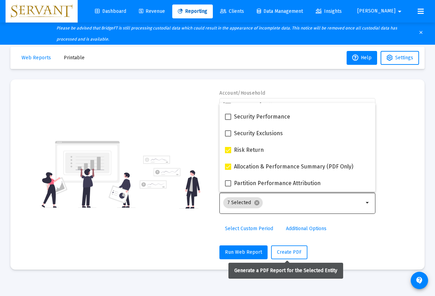 The image size is (435, 296). I want to click on a: Insights, so click(328, 11).